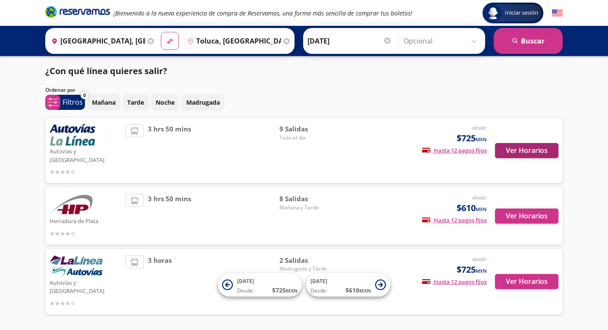 The width and height of the screenshot is (608, 330). What do you see at coordinates (85, 221) in the screenshot?
I see `p: Herradura de Plata` at bounding box center [85, 221].